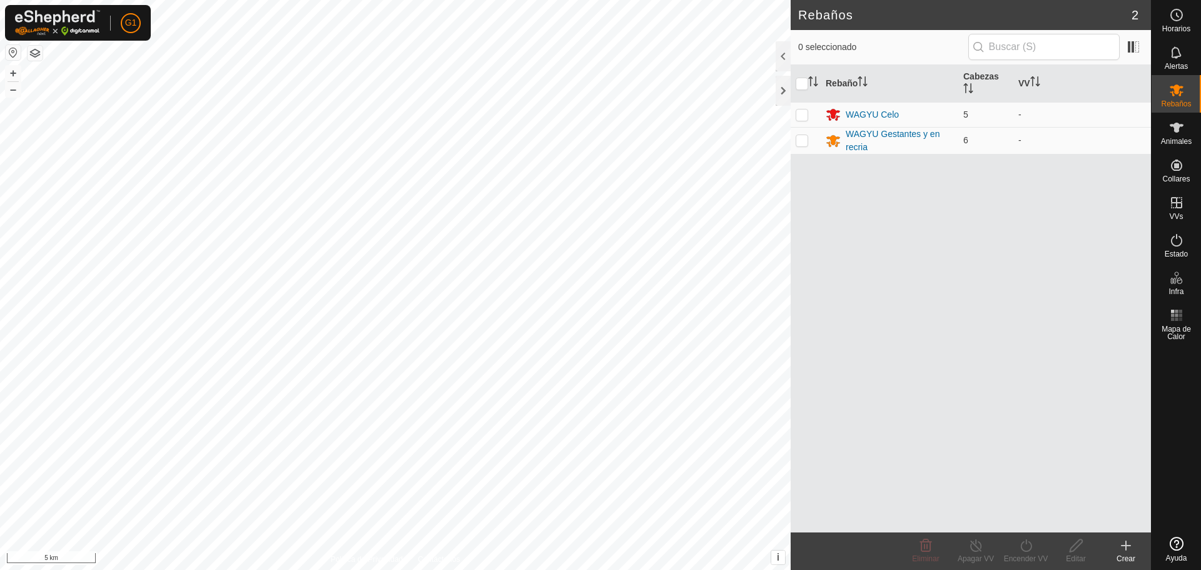 This screenshot has width=1201, height=570. What do you see at coordinates (1135, 15) in the screenshot?
I see `span: 2` at bounding box center [1135, 15].